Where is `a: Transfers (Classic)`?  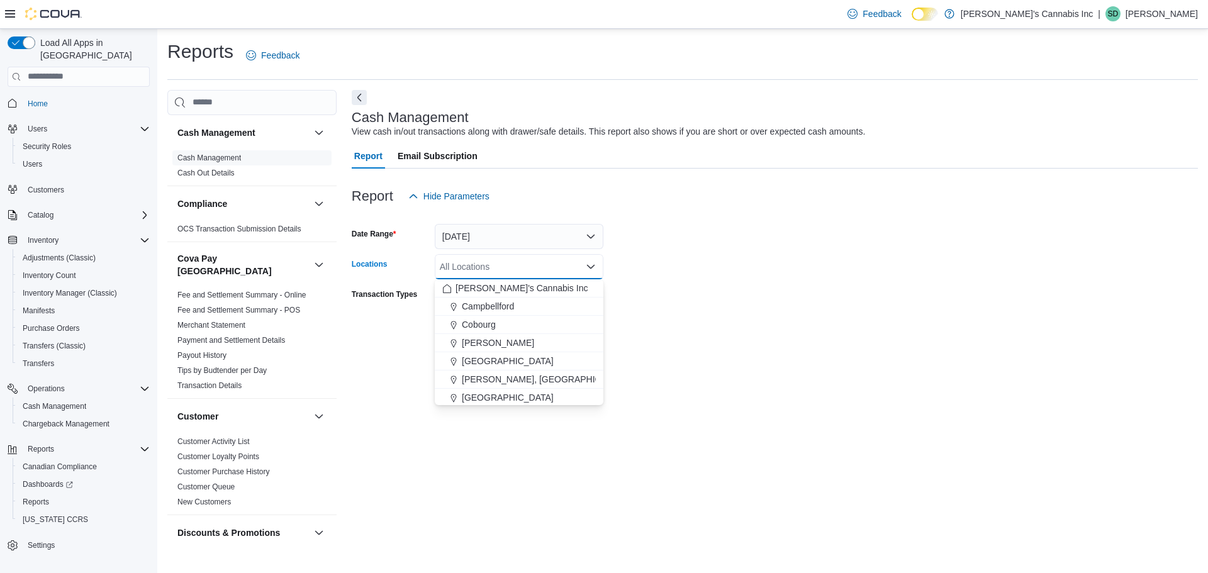 a: Transfers (Classic) is located at coordinates (54, 346).